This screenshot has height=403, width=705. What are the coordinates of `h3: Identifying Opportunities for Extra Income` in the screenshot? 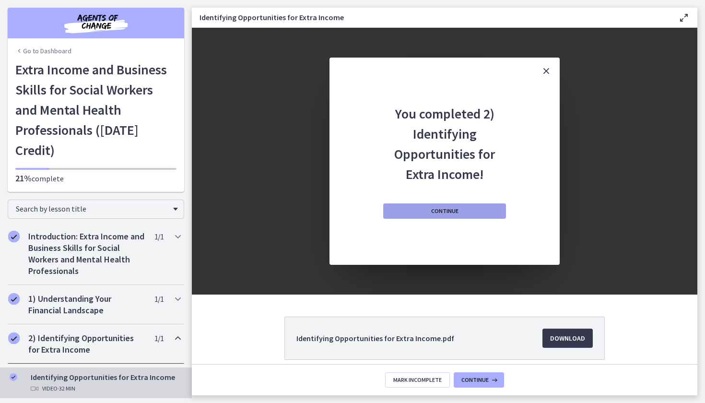 It's located at (431, 17).